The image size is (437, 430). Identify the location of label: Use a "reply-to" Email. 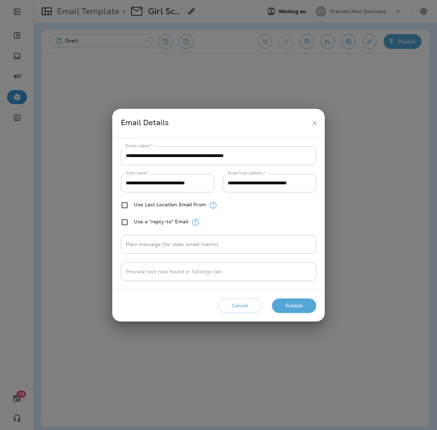
(161, 221).